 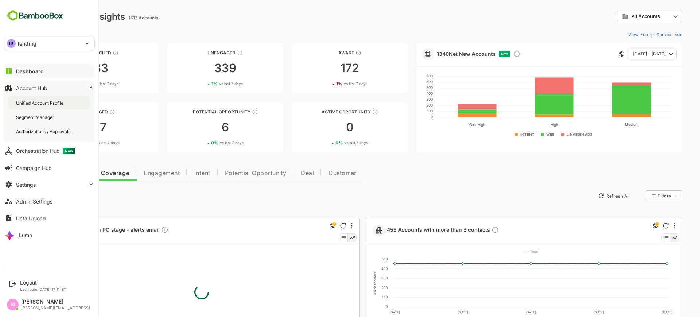 I want to click on div: These accounts have just entered the buying cycle and need further nurturing, so click(x=333, y=53).